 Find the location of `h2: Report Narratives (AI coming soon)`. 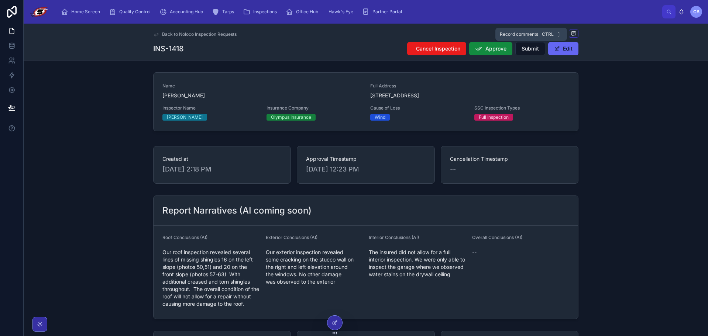

h2: Report Narratives (AI coming soon) is located at coordinates (237, 211).